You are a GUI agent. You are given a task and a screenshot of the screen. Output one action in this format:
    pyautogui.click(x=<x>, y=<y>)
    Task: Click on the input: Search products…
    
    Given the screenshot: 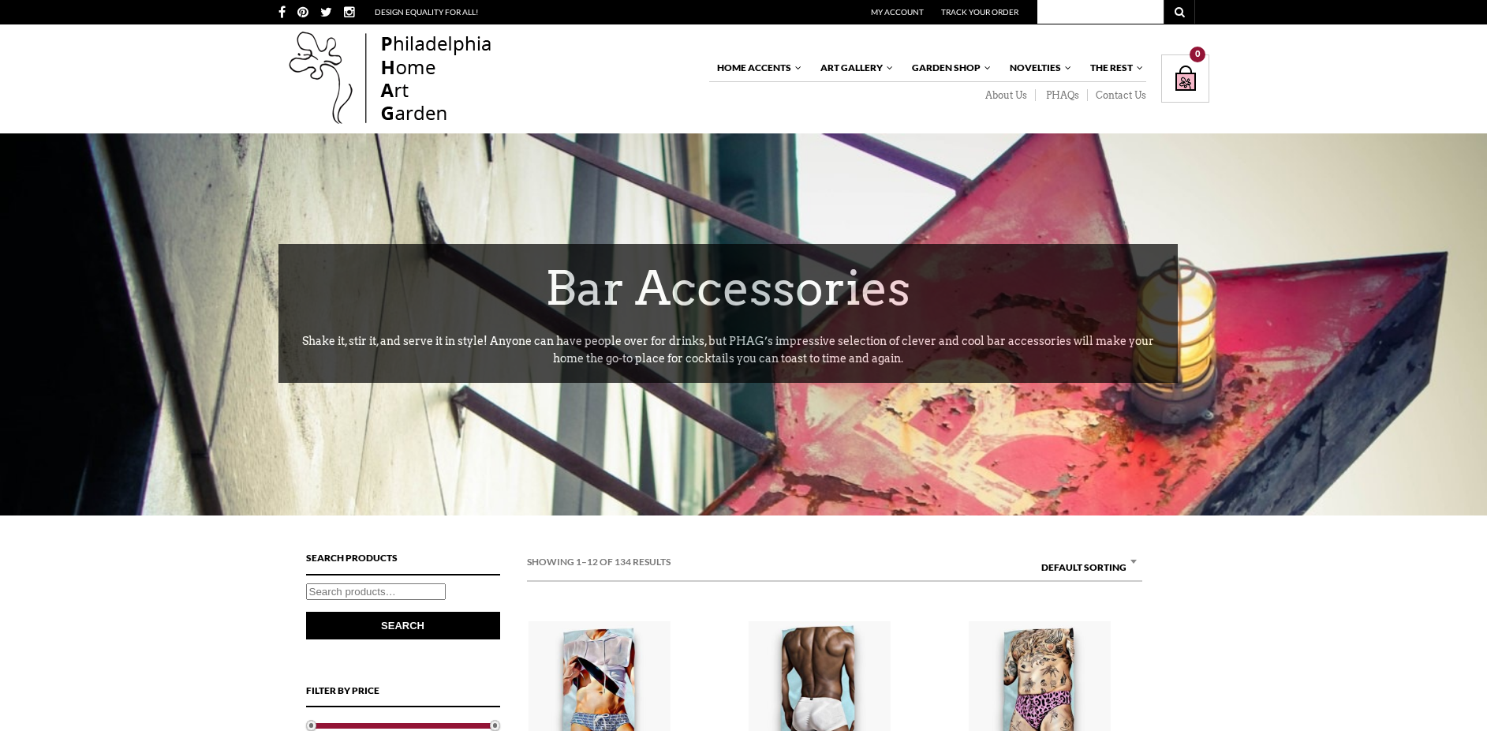 What is the action you would take?
    pyautogui.click(x=376, y=591)
    